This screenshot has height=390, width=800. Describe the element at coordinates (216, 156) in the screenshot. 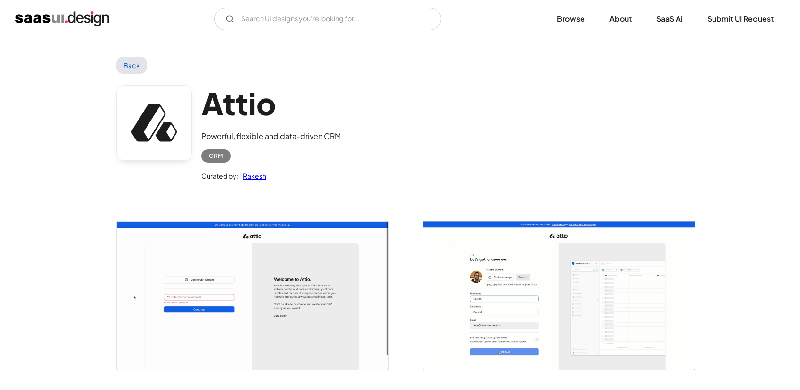

I see `div: CRM` at that location.